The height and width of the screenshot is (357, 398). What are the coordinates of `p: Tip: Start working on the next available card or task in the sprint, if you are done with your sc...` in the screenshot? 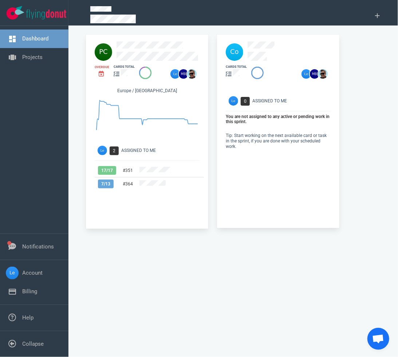 It's located at (278, 141).